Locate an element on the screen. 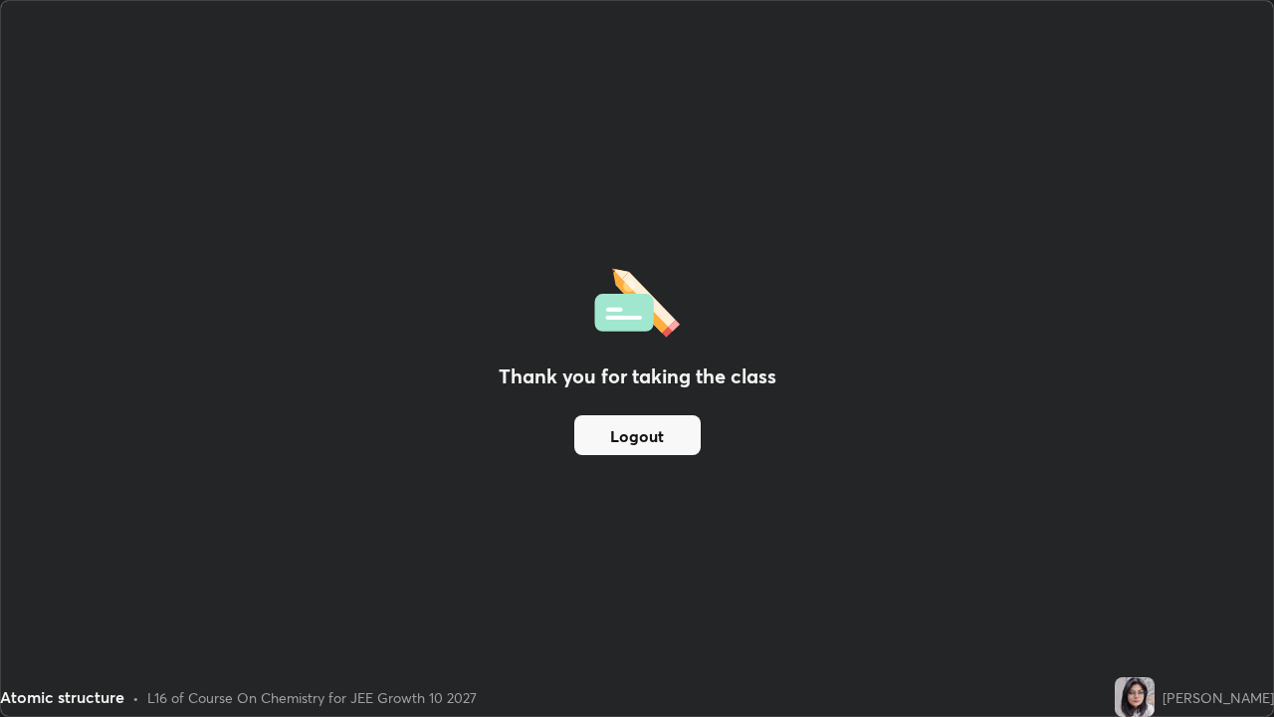 The image size is (1274, 717). img: e1dd08db89924fdf9fb4dedfba36421f.jpg is located at coordinates (1135, 697).